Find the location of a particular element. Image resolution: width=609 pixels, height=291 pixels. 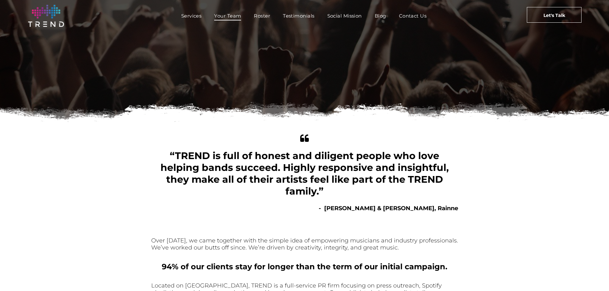

a: Roster is located at coordinates (262, 16).